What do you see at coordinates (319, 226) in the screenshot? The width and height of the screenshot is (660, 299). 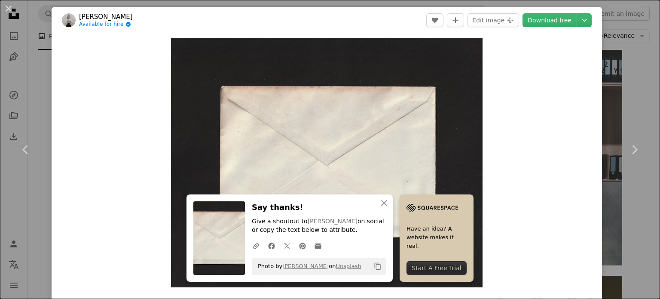 I see `p: Give a shoutout to on social or copy the text below to attribute.` at bounding box center [319, 226].